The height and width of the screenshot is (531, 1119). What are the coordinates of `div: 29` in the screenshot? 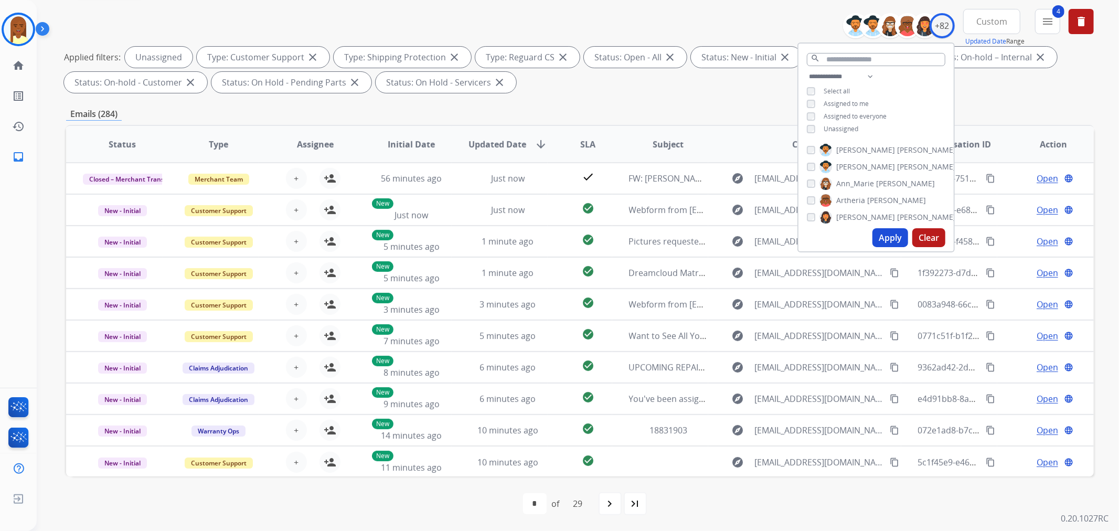 It's located at (578, 503).